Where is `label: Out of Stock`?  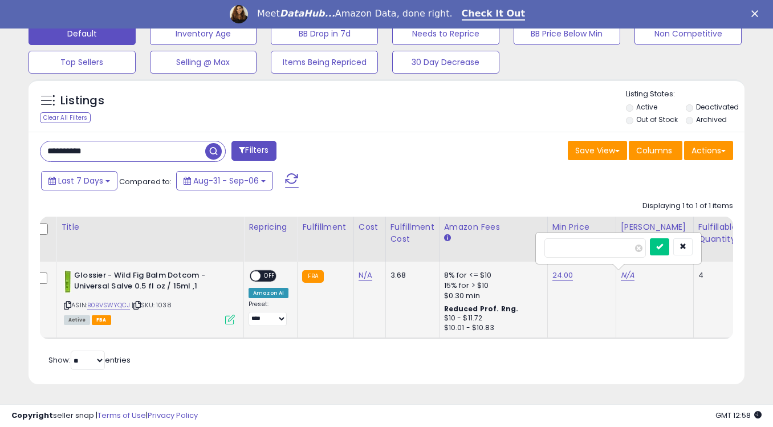
label: Out of Stock is located at coordinates (657, 119).